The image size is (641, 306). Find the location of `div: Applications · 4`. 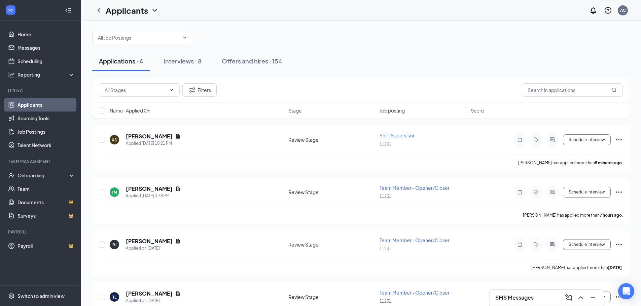

div: Applications · 4 is located at coordinates (121, 61).